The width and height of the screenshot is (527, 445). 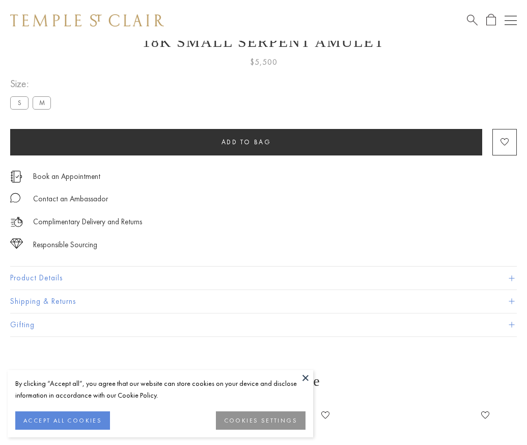 I want to click on h1: 18K Small Serpent Amulet, so click(x=263, y=42).